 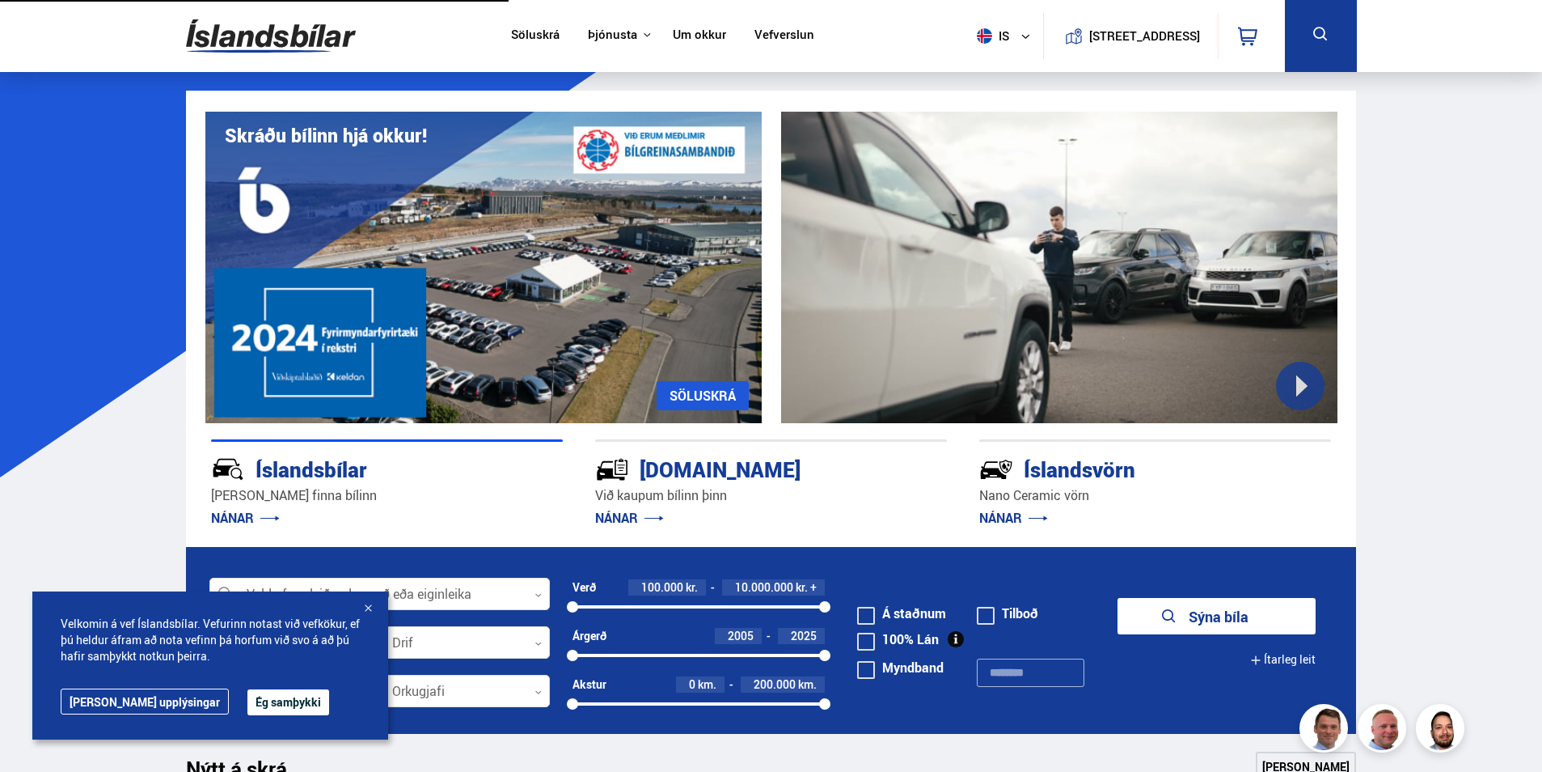 What do you see at coordinates (484, 267) in the screenshot?
I see `img: eKx6w-_Home_640_.png` at bounding box center [484, 267].